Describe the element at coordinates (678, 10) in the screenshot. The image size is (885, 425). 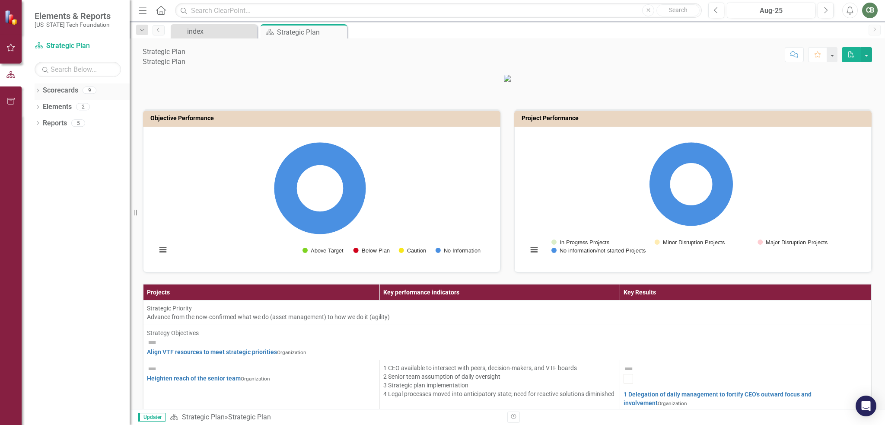
I see `button: Search` at that location.